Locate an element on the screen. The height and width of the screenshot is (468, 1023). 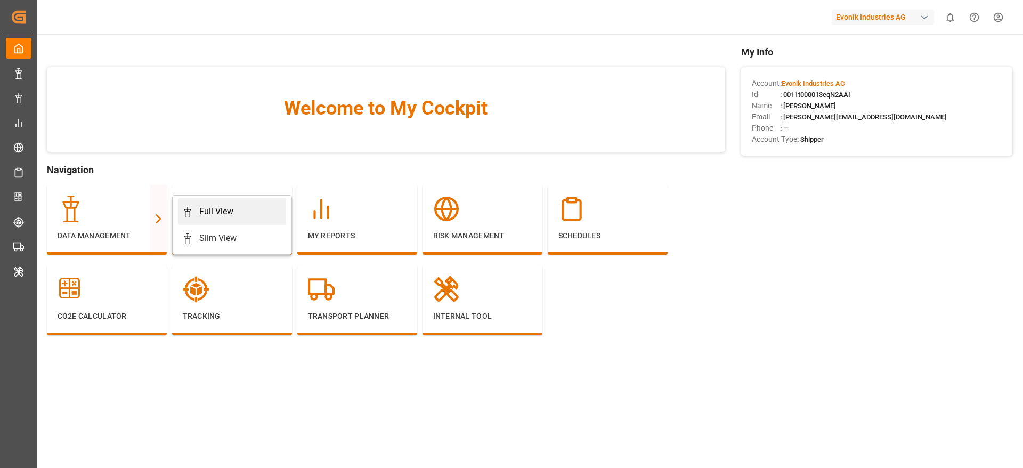
span: Navigation is located at coordinates (386, 169).